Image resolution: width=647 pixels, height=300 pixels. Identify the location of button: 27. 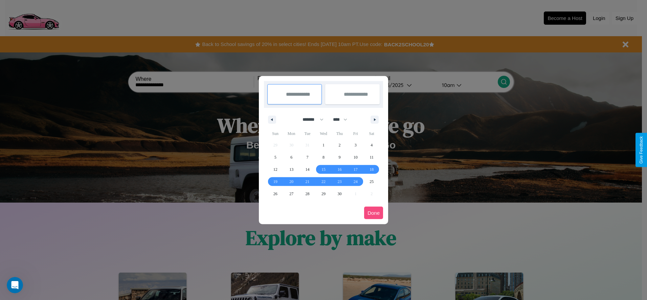
(291, 194).